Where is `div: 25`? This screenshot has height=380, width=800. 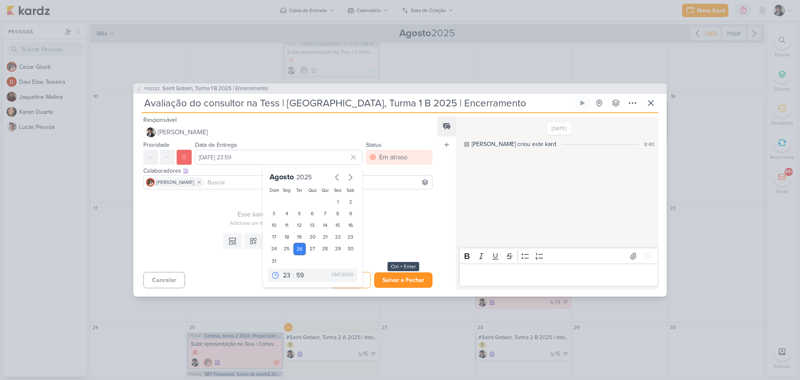
div: 25 is located at coordinates (287, 249).